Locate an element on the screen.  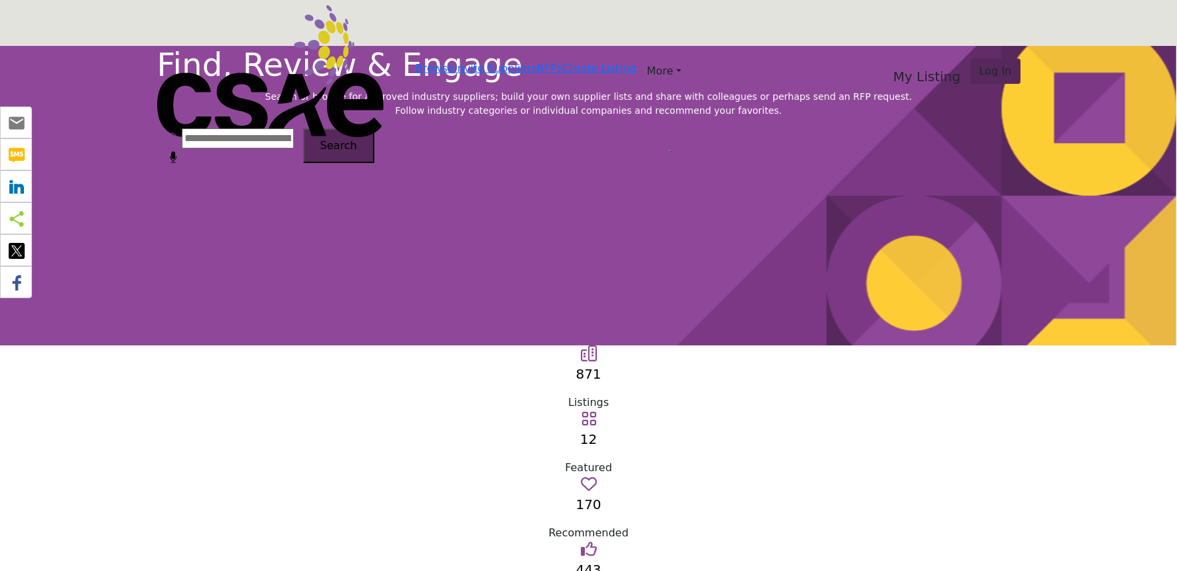
span: Log In is located at coordinates (995, 71).